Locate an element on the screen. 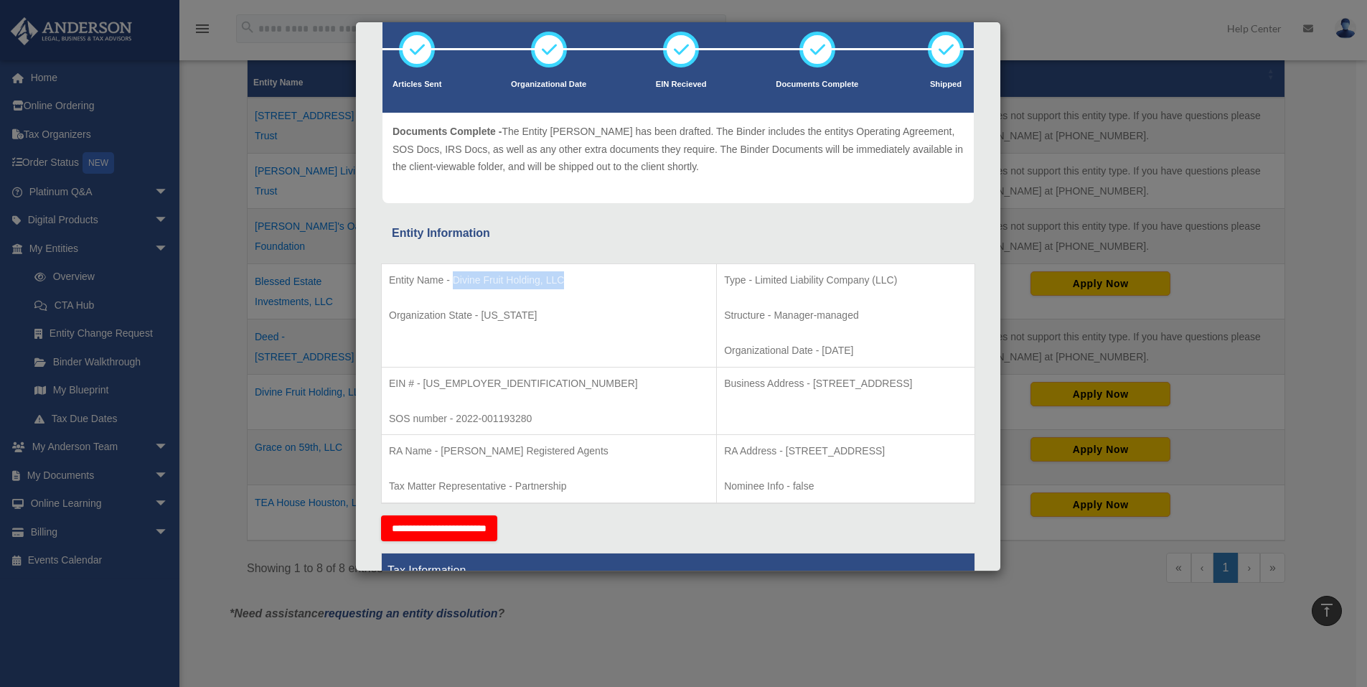 Image resolution: width=1367 pixels, height=687 pixels. p: Organizational Date is located at coordinates (548, 85).